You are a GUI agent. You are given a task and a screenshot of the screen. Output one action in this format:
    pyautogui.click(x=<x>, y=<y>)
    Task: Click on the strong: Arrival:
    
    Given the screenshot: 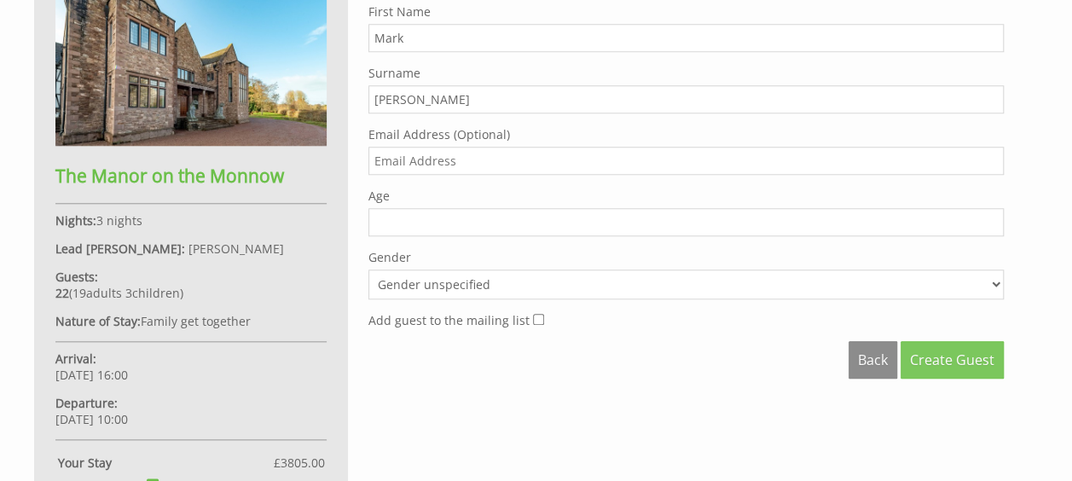 What is the action you would take?
    pyautogui.click(x=76, y=358)
    